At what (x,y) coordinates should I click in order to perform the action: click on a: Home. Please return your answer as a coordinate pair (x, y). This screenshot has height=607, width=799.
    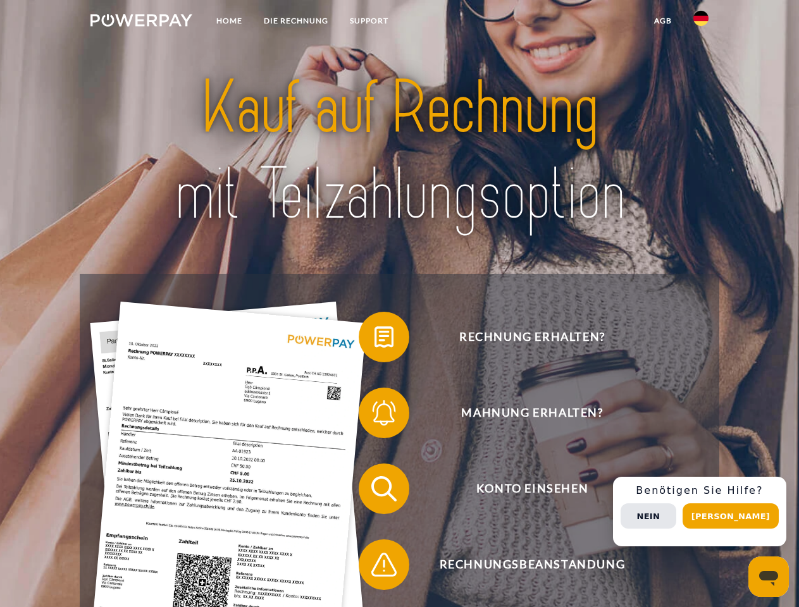
    Looking at the image, I should click on (229, 21).